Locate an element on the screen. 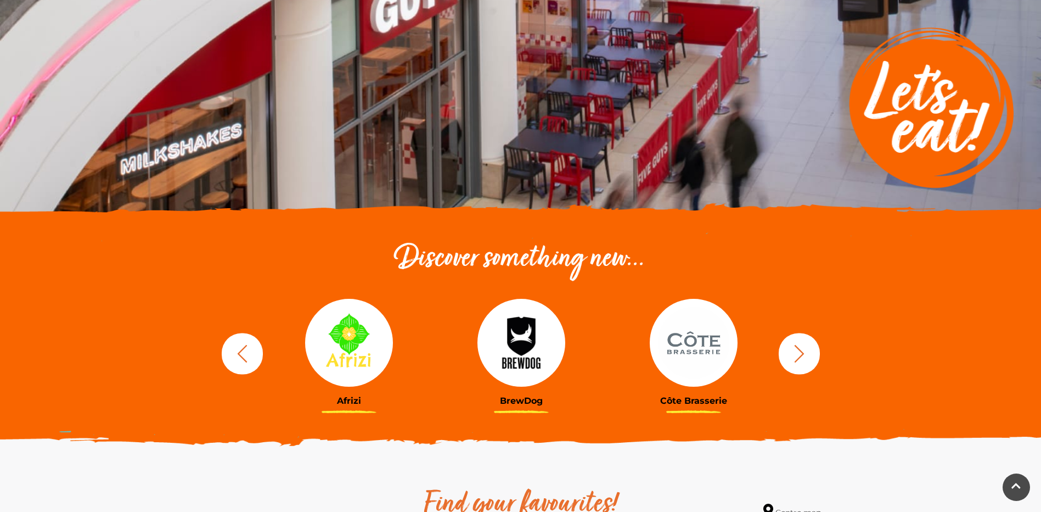  h3: Côte Brasserie is located at coordinates (694, 400).